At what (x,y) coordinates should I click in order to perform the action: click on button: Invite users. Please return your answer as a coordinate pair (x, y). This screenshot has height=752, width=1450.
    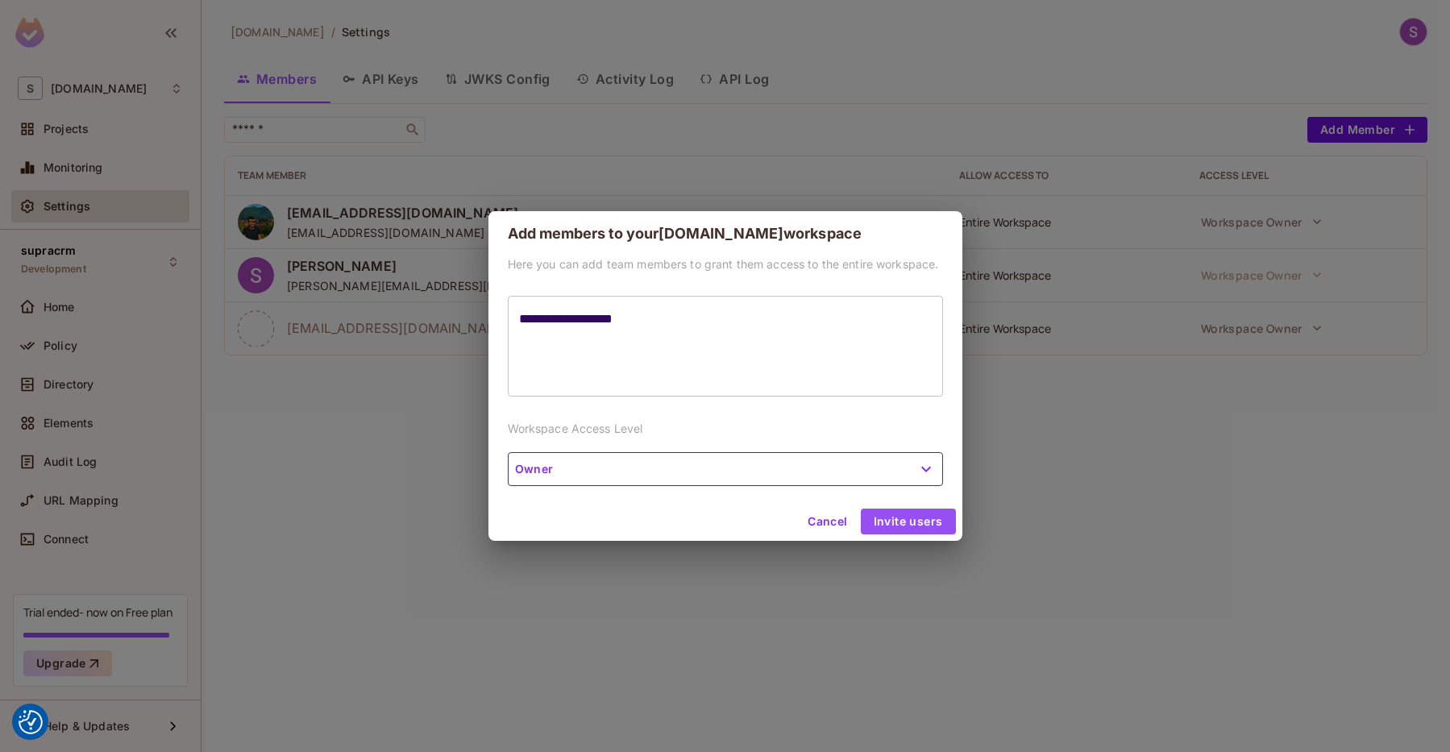
    Looking at the image, I should click on (908, 521).